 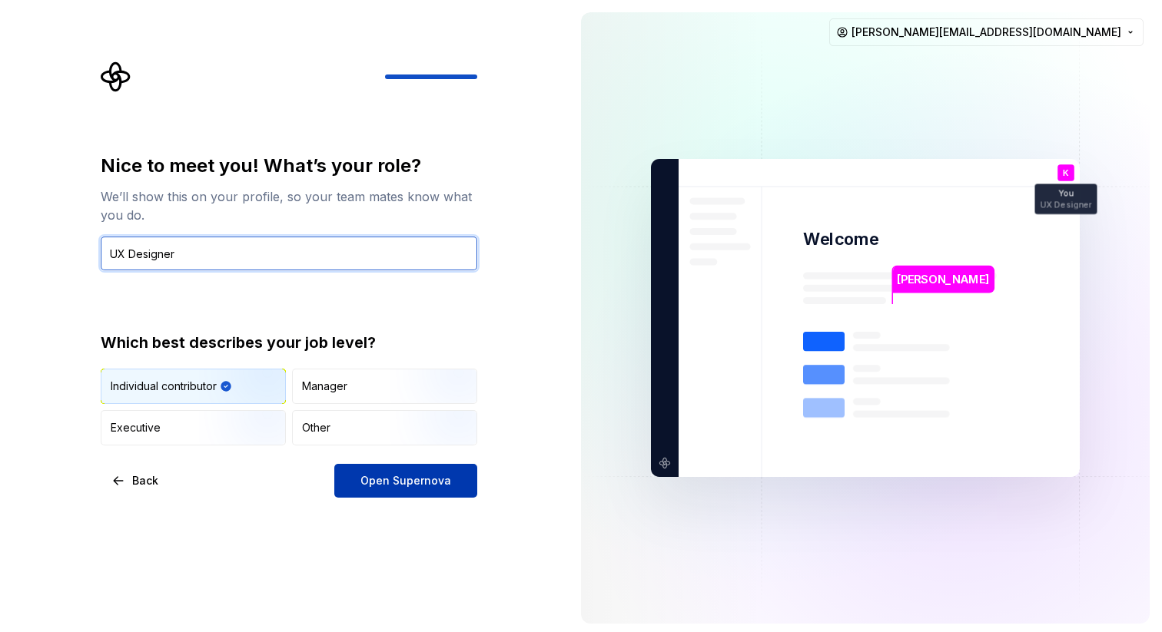 What do you see at coordinates (164, 386) in the screenshot?
I see `div: Individual contributor` at bounding box center [164, 386].